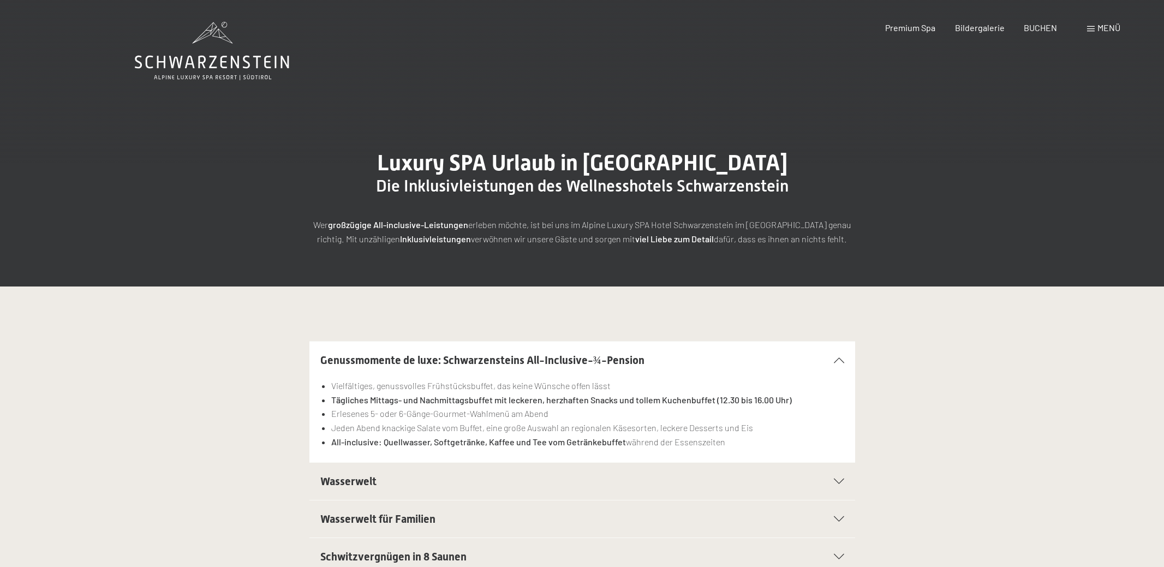 This screenshot has width=1164, height=567. Describe the element at coordinates (436, 239) in the screenshot. I see `strong: Inklusivleistungen` at that location.